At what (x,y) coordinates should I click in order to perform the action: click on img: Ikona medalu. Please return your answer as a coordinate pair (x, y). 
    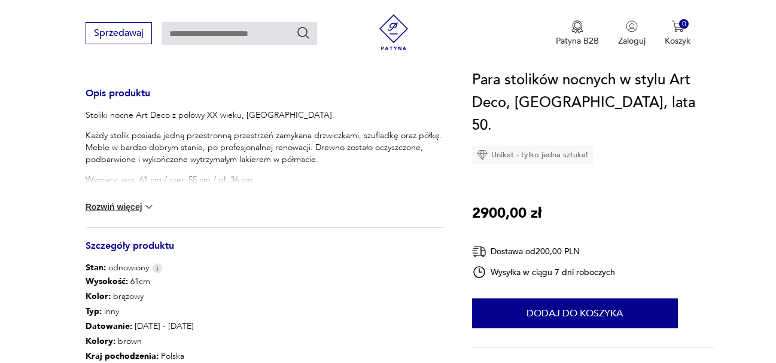
    Looking at the image, I should click on (578, 27).